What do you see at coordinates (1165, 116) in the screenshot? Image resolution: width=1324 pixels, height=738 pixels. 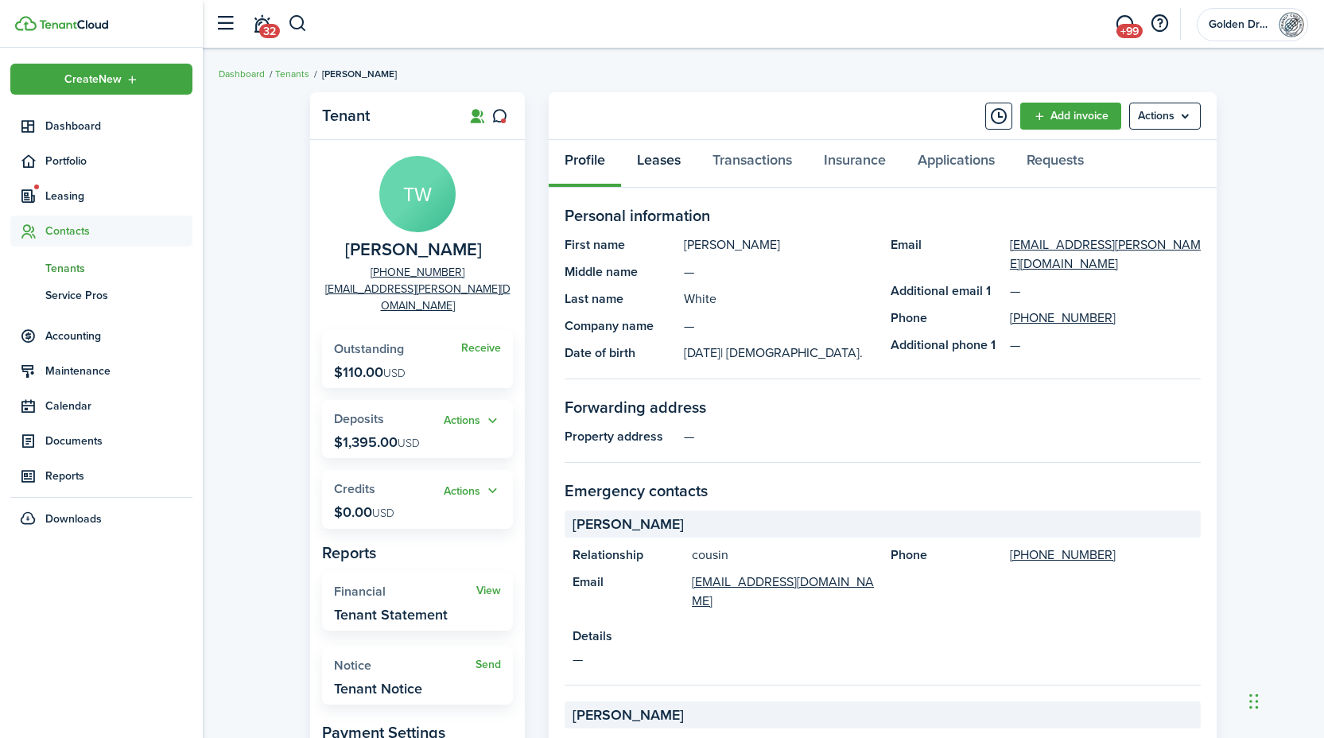 I see `menu-btn: Actions` at bounding box center [1165, 116].